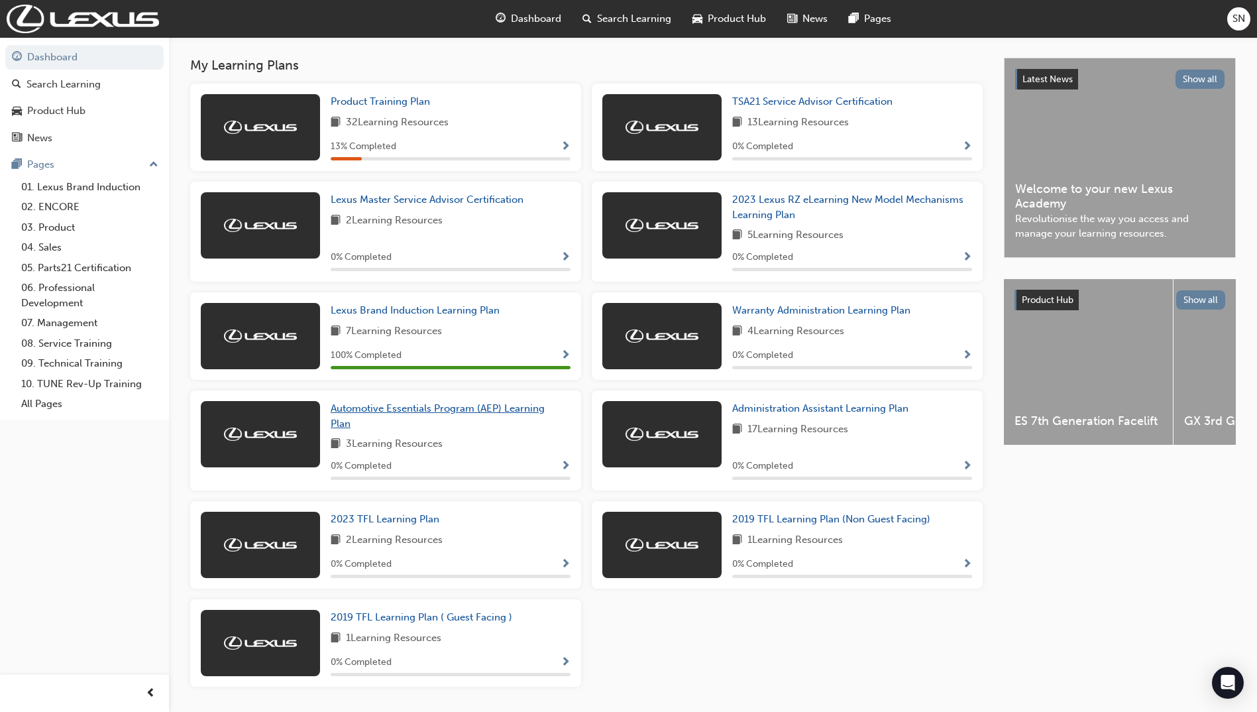  Describe the element at coordinates (89, 295) in the screenshot. I see `a: 06. Professional Development` at that location.